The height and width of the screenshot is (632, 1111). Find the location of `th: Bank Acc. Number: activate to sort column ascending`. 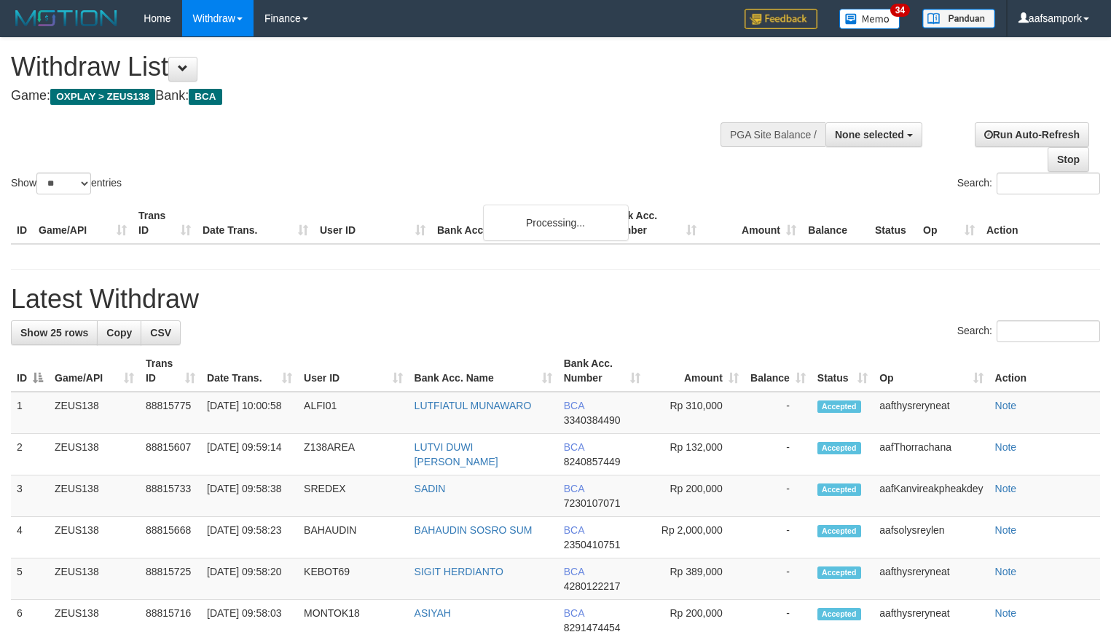

th: Bank Acc. Number: activate to sort column ascending is located at coordinates (602, 371).